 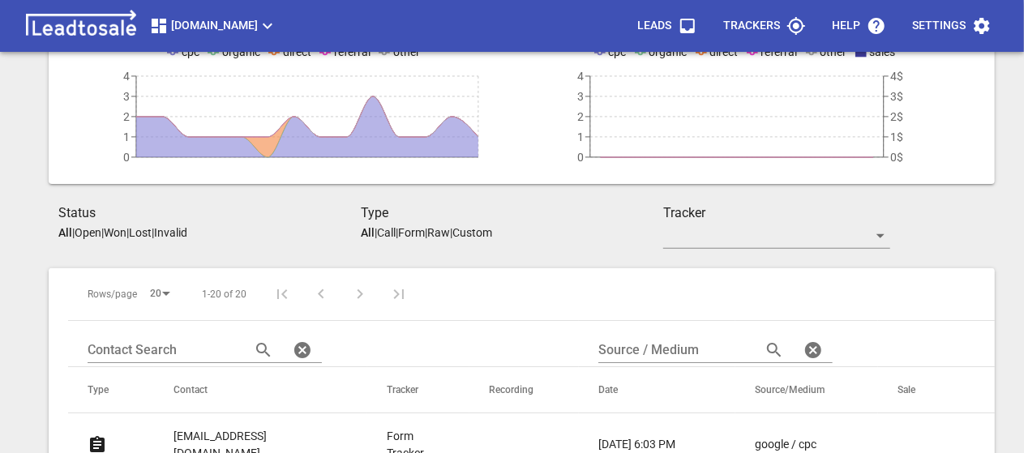 What do you see at coordinates (883, 52) in the screenshot?
I see `span: sales` at bounding box center [883, 52].